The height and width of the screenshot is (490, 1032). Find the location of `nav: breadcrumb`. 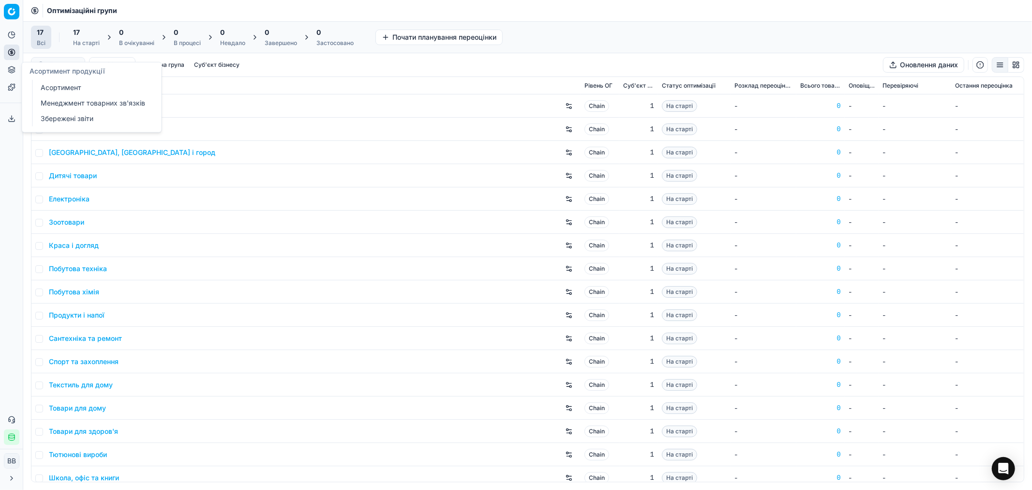

nav: breadcrumb is located at coordinates (82, 11).